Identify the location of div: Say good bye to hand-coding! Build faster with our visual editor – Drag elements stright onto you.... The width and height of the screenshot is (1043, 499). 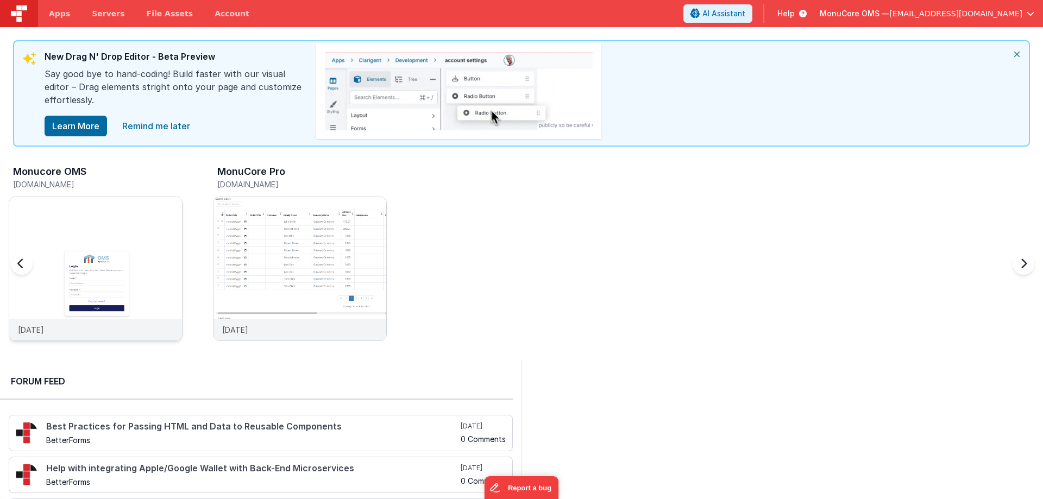
(175, 91).